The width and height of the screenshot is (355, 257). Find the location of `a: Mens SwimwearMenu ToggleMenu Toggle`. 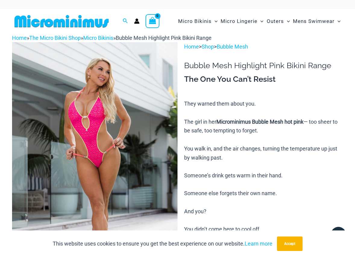

a: Mens SwimwearMenu ToggleMenu Toggle is located at coordinates (317, 21).